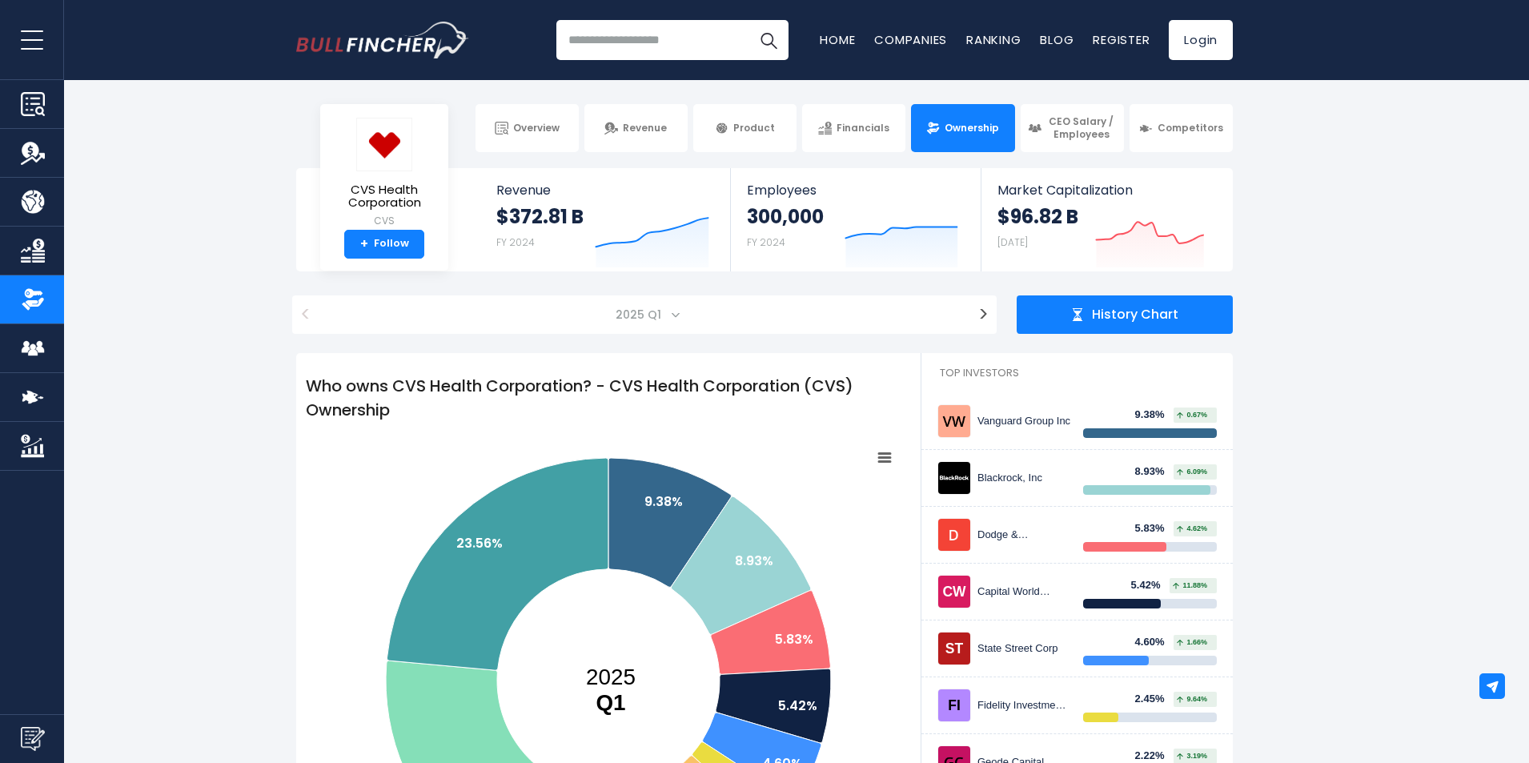 Image resolution: width=1529 pixels, height=763 pixels. I want to click on a: Employees 300,000 FY 2024, so click(855, 219).